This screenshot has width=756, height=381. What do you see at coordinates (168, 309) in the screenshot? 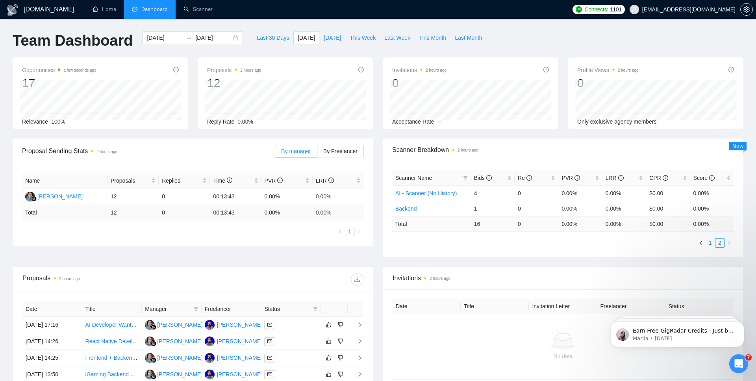
I see `span: Manager` at bounding box center [168, 309].